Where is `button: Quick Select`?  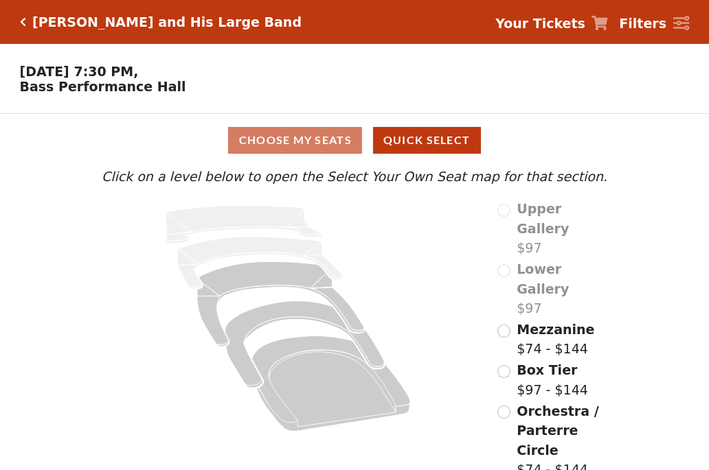 button: Quick Select is located at coordinates (426, 140).